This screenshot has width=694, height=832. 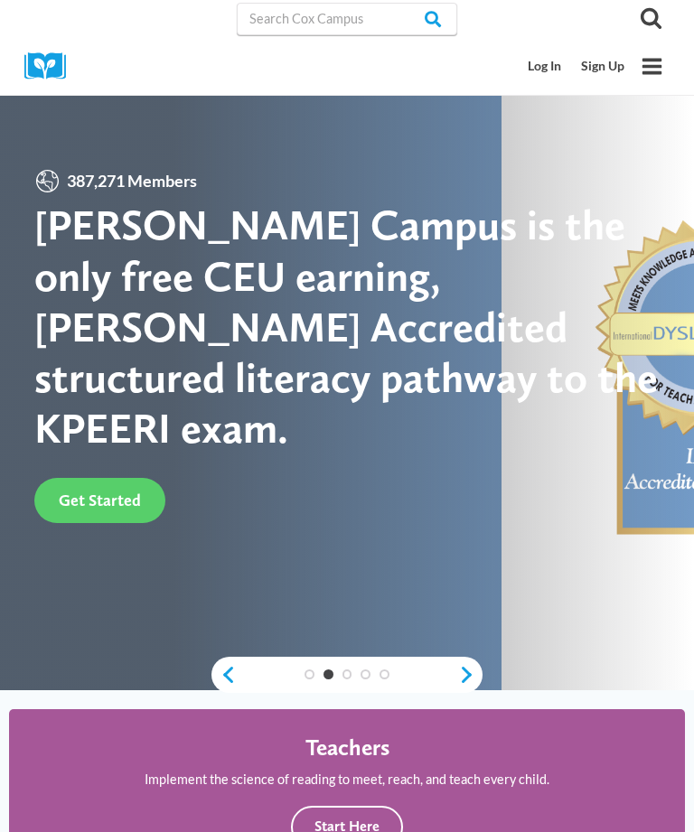 What do you see at coordinates (52, 66) in the screenshot?
I see `img: Cox Campus` at bounding box center [52, 66].